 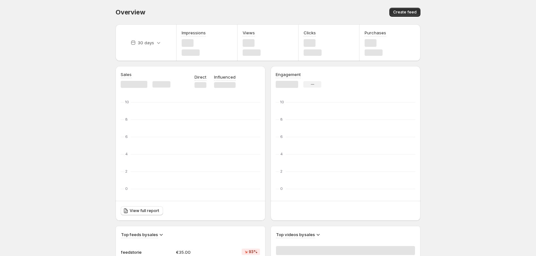 What do you see at coordinates (310, 33) in the screenshot?
I see `h3: Clicks` at bounding box center [310, 33].